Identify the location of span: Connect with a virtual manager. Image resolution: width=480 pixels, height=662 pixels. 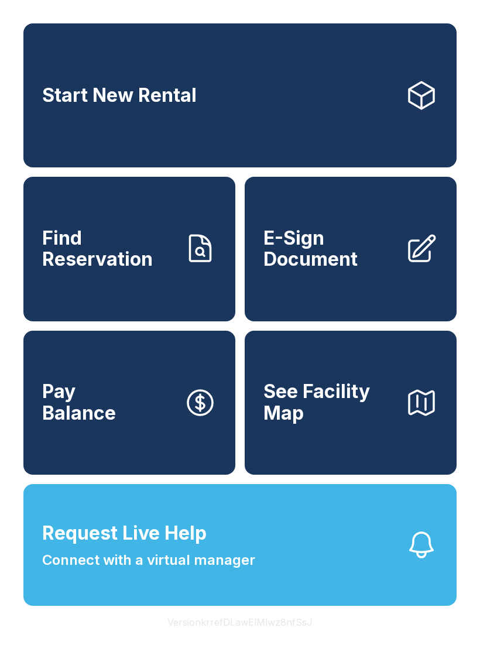
(149, 560).